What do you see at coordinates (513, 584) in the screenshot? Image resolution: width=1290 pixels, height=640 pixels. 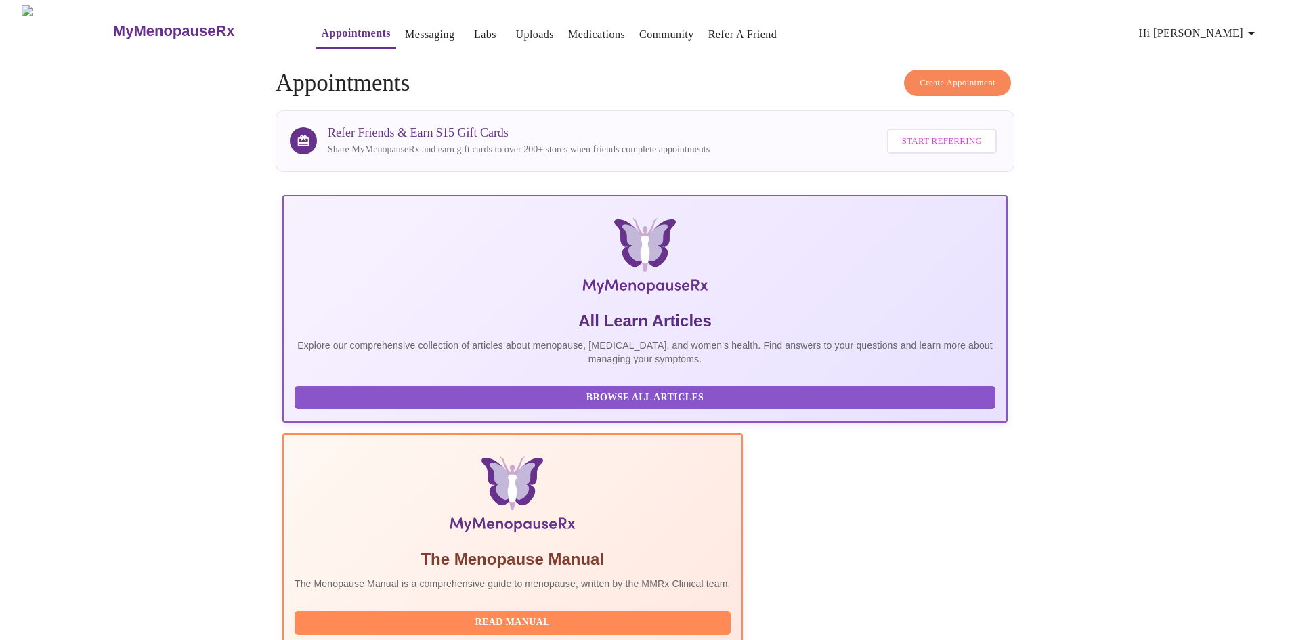 I see `p: The Menopause Manual is a comprehensive guide to menopause, written by the MMRx Clinical team.` at bounding box center [513, 584].